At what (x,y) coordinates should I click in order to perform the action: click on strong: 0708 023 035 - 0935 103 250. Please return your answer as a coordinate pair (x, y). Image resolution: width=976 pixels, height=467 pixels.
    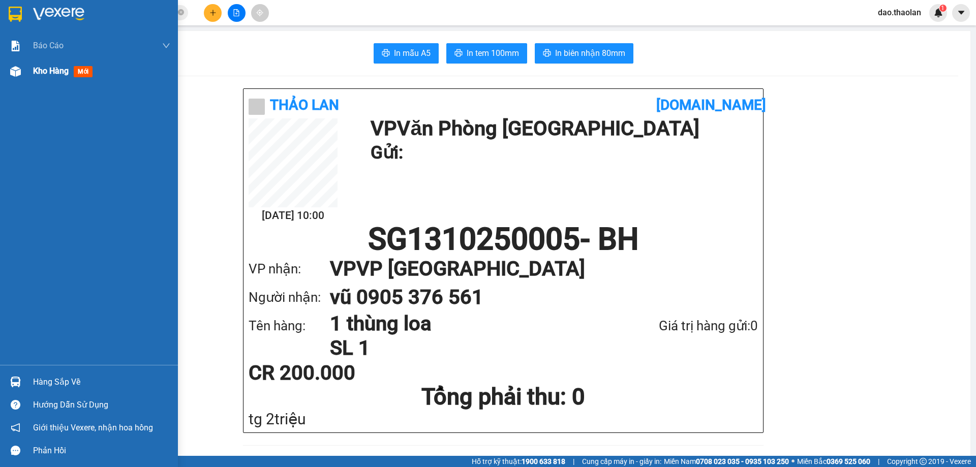
    Looking at the image, I should click on (742, 462).